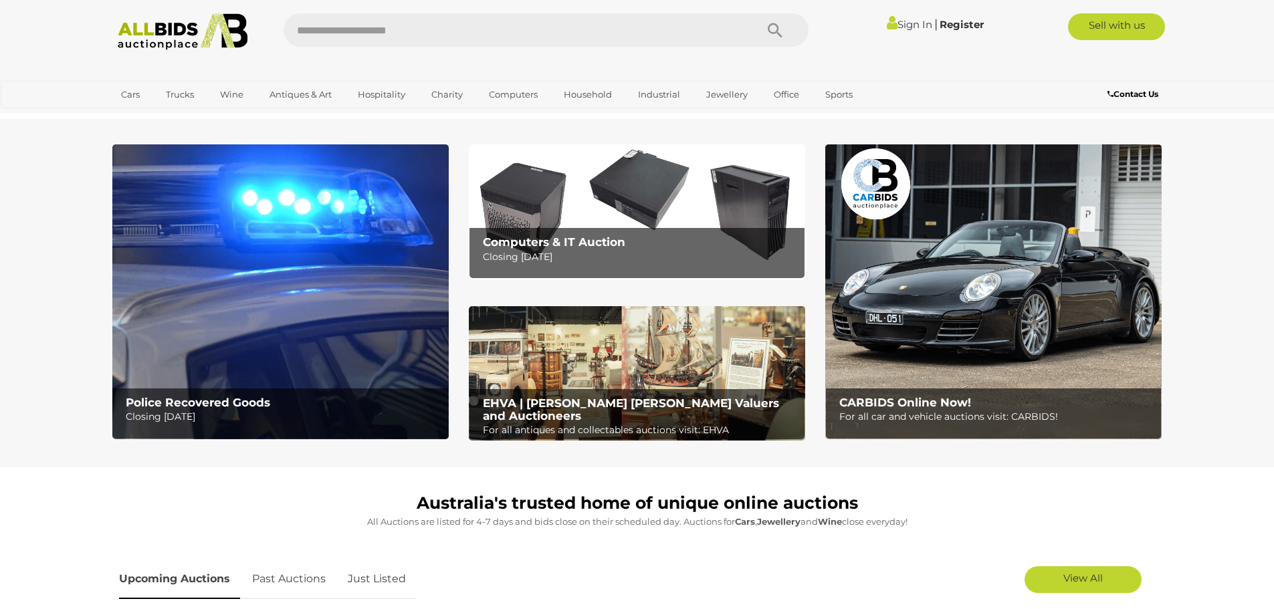  What do you see at coordinates (447, 94) in the screenshot?
I see `a: Charity` at bounding box center [447, 94].